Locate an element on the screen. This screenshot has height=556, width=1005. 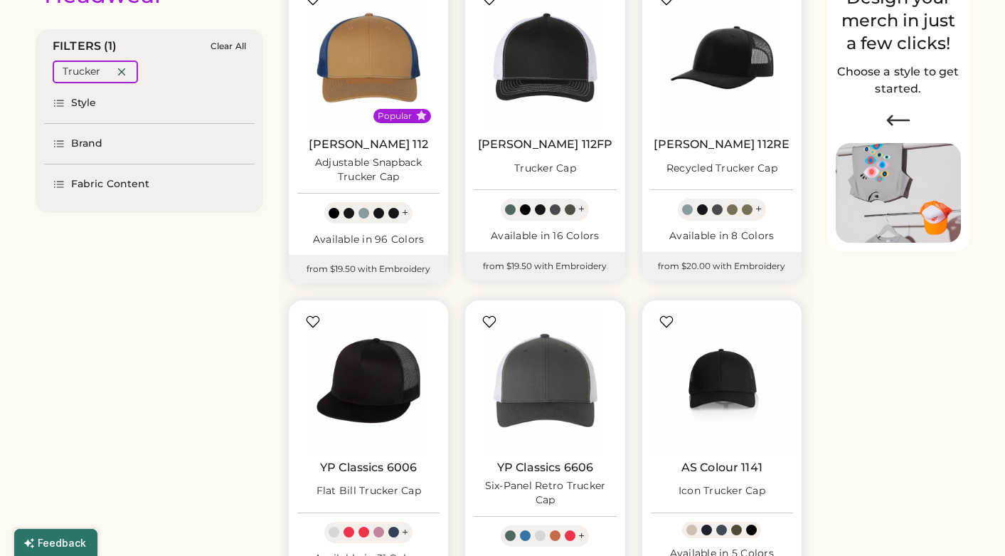
div: Clear All is located at coordinates (228, 46).